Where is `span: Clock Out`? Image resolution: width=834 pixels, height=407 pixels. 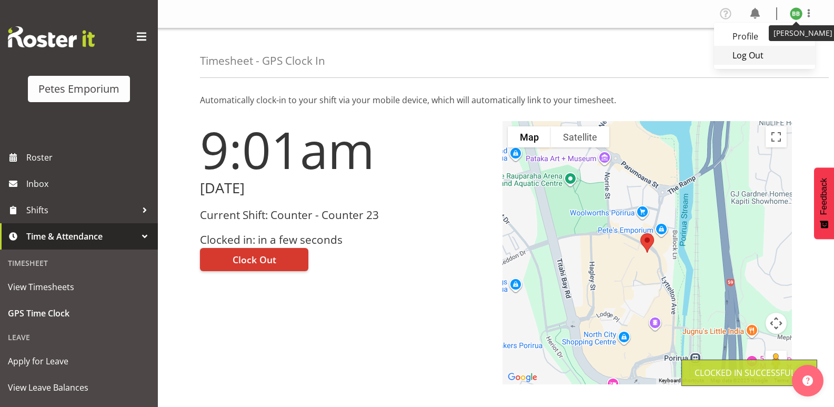 span: Clock Out is located at coordinates (254, 259).